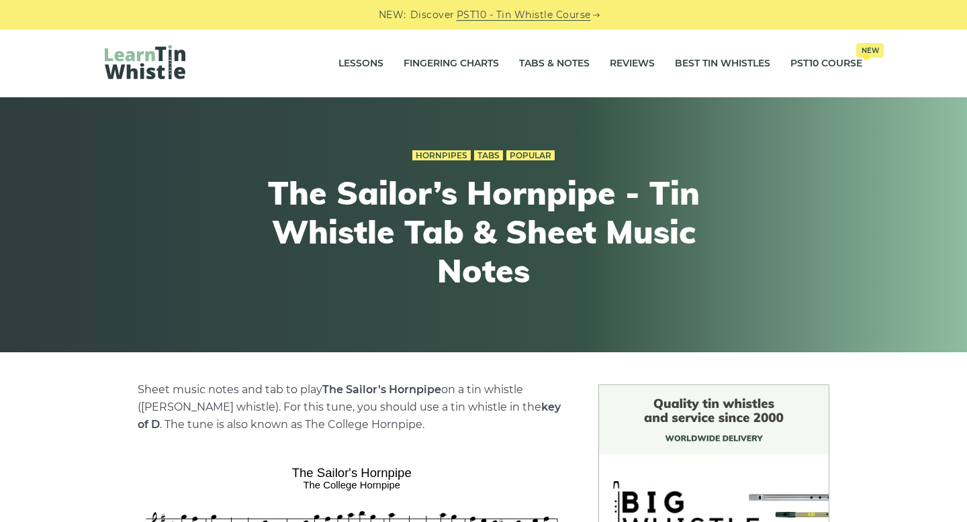 Image resolution: width=967 pixels, height=522 pixels. I want to click on a: Best Tin Whistles, so click(723, 64).